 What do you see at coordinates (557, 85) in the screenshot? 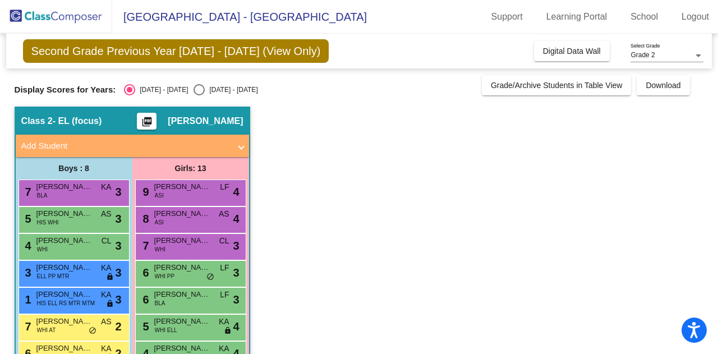
I see `button: Grade/Archive Students in Table View` at bounding box center [557, 85].